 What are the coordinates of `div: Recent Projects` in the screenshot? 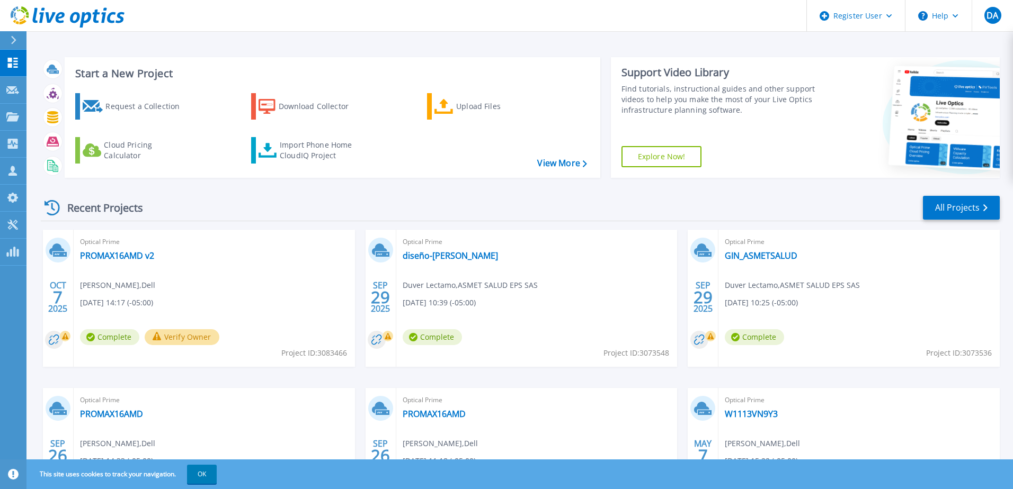 It's located at (99, 208).